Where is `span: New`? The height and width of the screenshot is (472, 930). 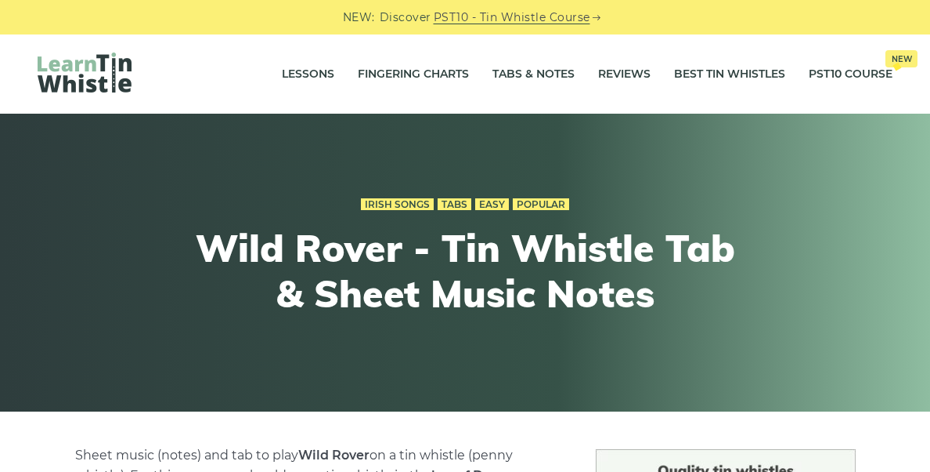 span: New is located at coordinates (902, 59).